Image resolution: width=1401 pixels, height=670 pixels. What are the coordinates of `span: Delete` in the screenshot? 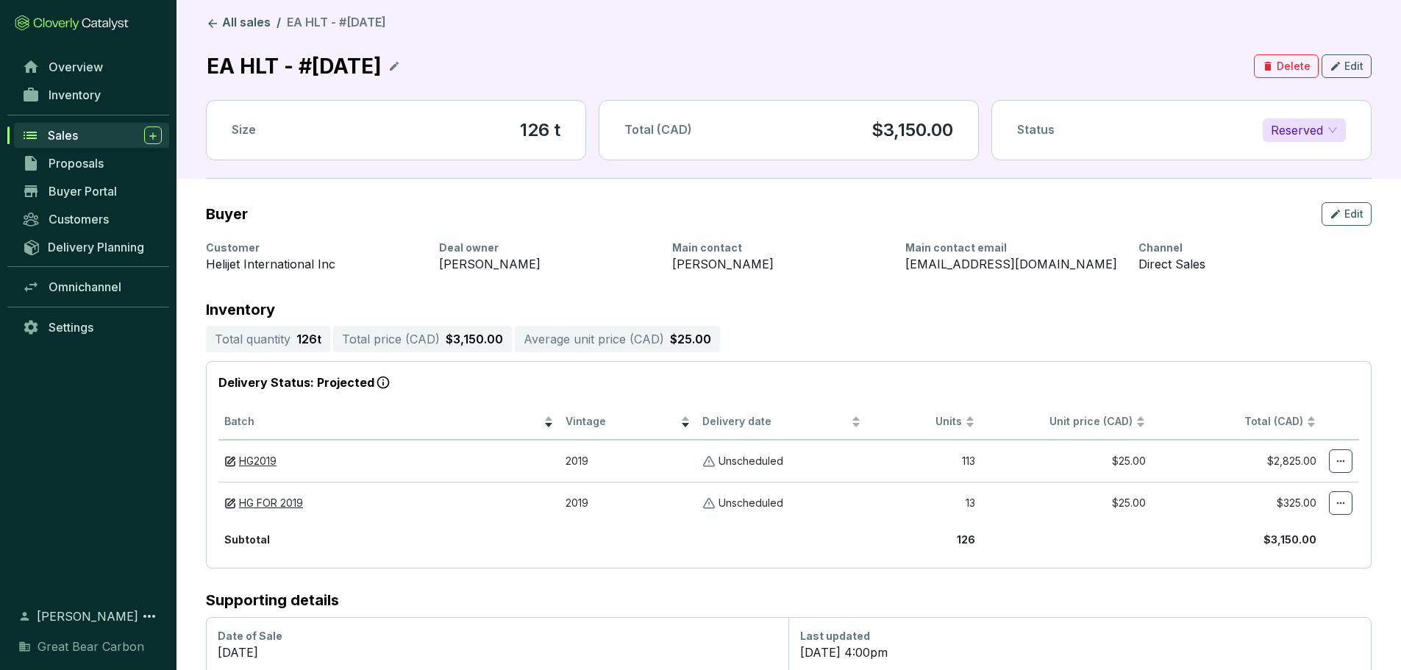 It's located at (1294, 66).